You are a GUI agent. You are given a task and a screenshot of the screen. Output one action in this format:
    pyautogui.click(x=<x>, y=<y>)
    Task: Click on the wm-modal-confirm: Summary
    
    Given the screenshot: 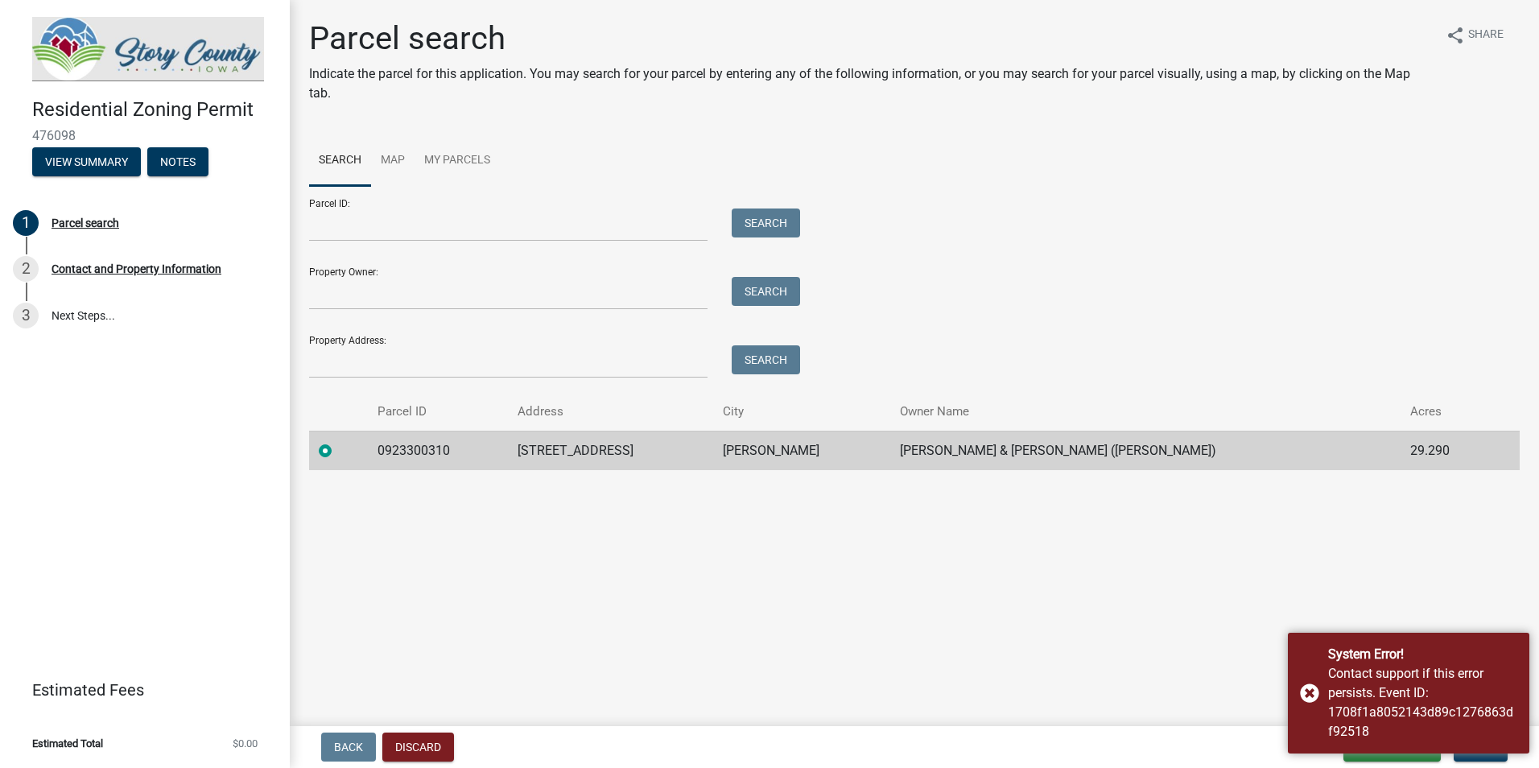 What is the action you would take?
    pyautogui.click(x=86, y=163)
    